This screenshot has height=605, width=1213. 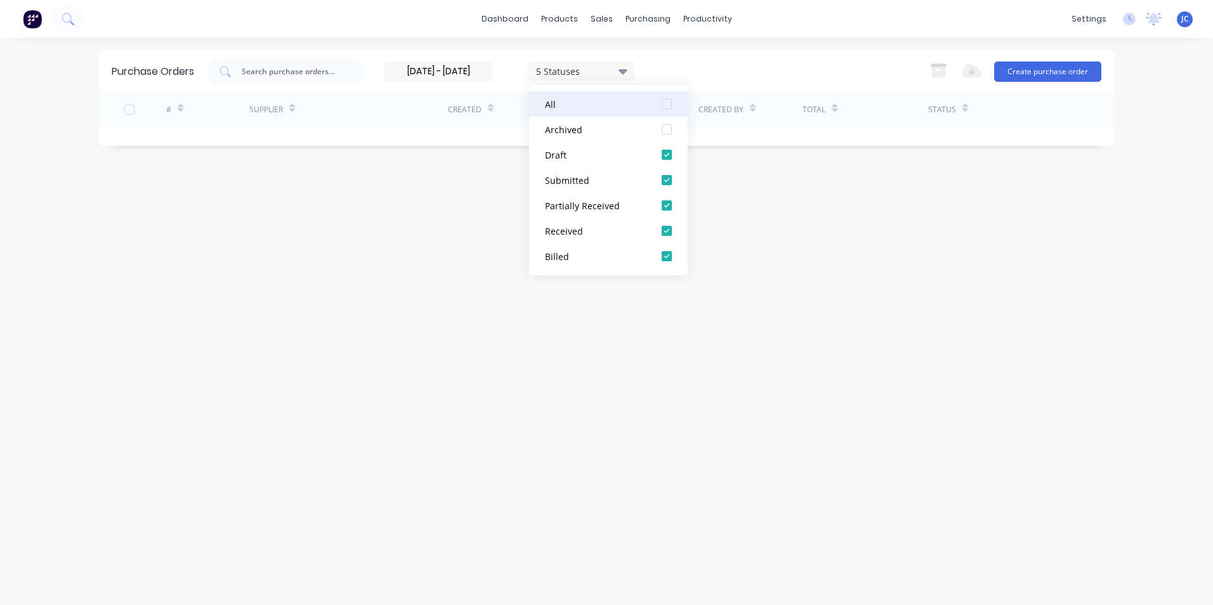 I want to click on input: Order Date, so click(x=439, y=72).